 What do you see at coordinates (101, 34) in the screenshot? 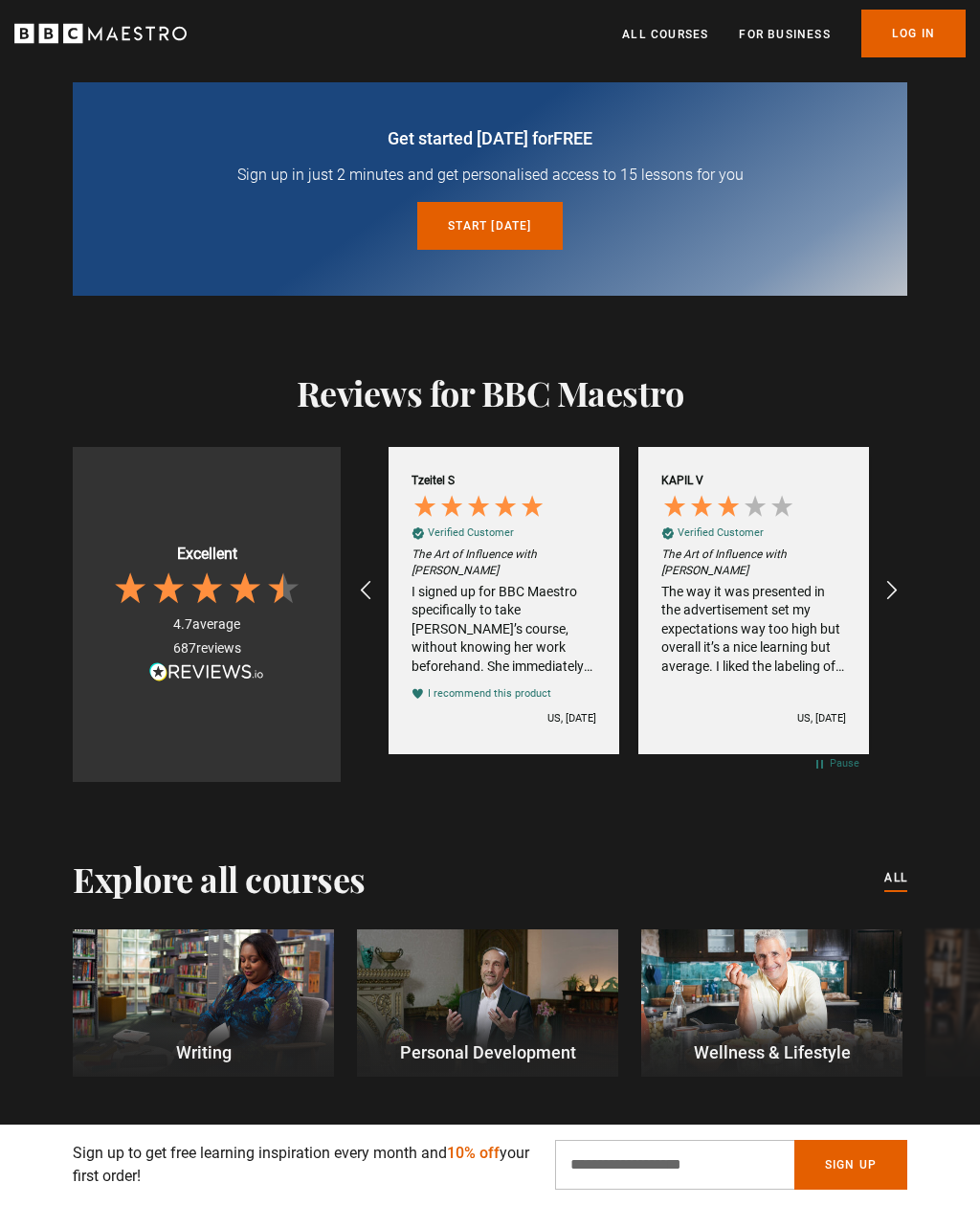
I see `a: BBC Maestro` at bounding box center [101, 34].